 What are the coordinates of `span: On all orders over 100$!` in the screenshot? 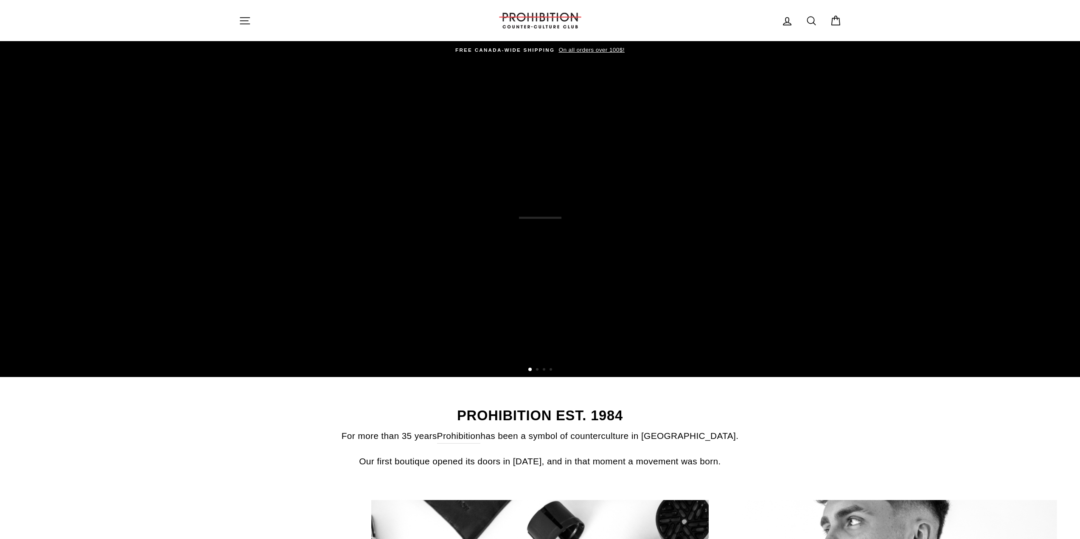 It's located at (590, 50).